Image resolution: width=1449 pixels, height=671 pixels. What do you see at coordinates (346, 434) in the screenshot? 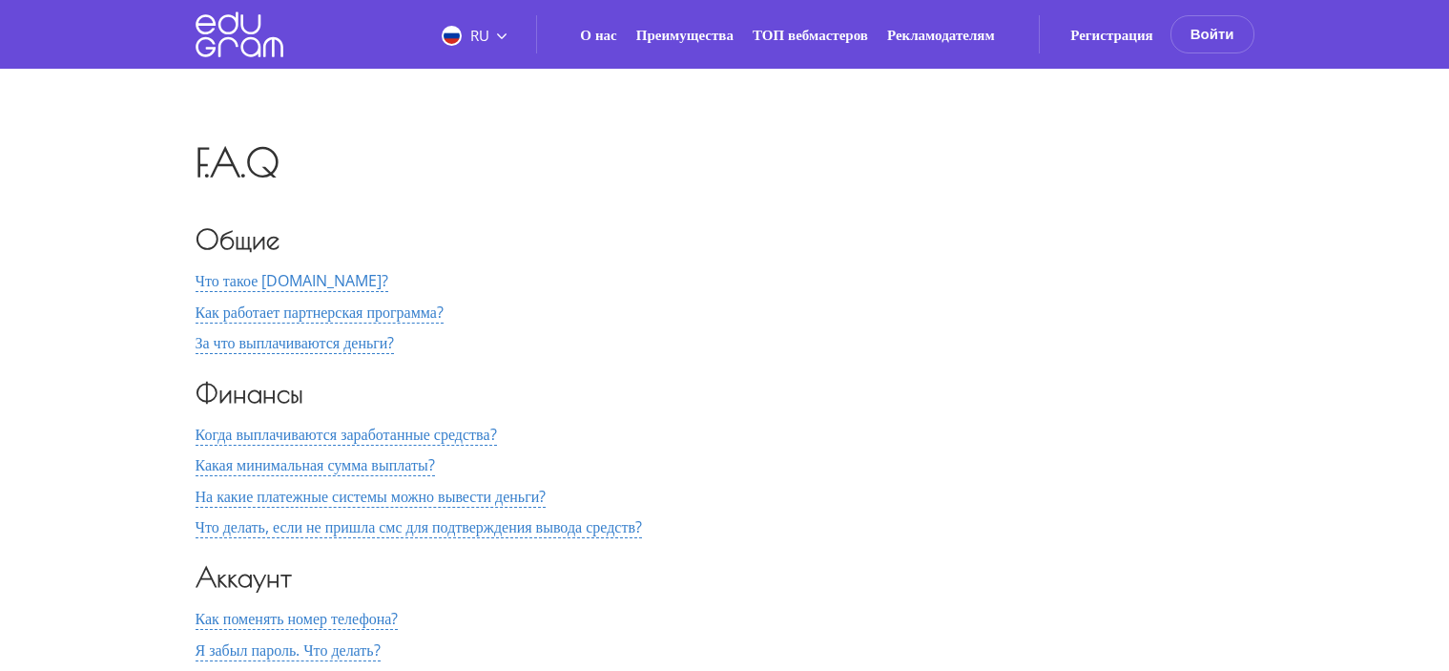
I see `button: Когда выплачиваются заработанные средства?` at bounding box center [346, 434].